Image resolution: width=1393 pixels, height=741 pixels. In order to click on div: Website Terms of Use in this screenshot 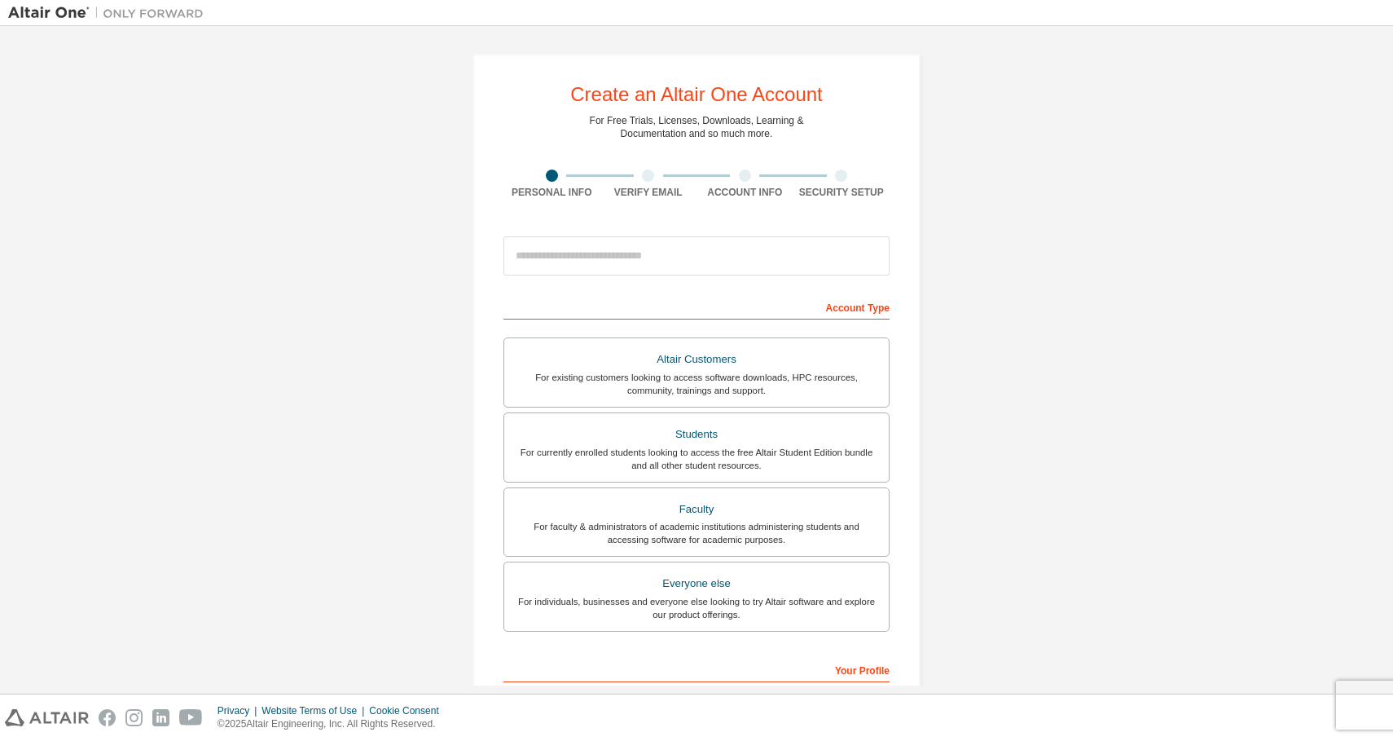, I will do `click(315, 711)`.